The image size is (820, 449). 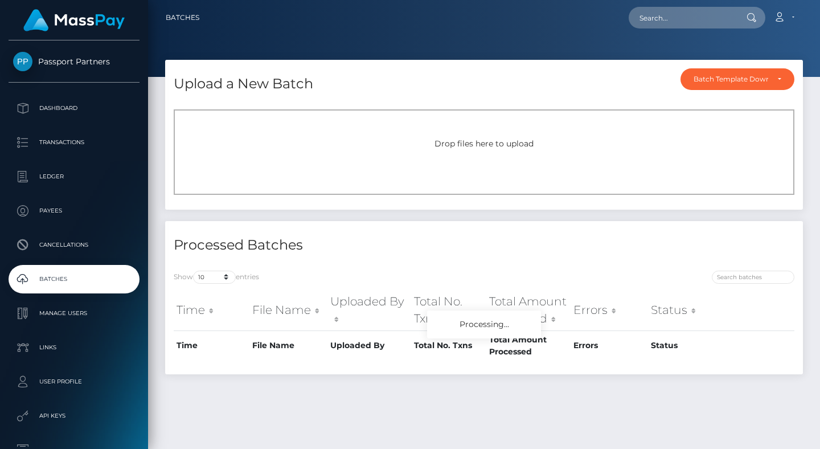 What do you see at coordinates (74, 381) in the screenshot?
I see `p: User Profile` at bounding box center [74, 381].